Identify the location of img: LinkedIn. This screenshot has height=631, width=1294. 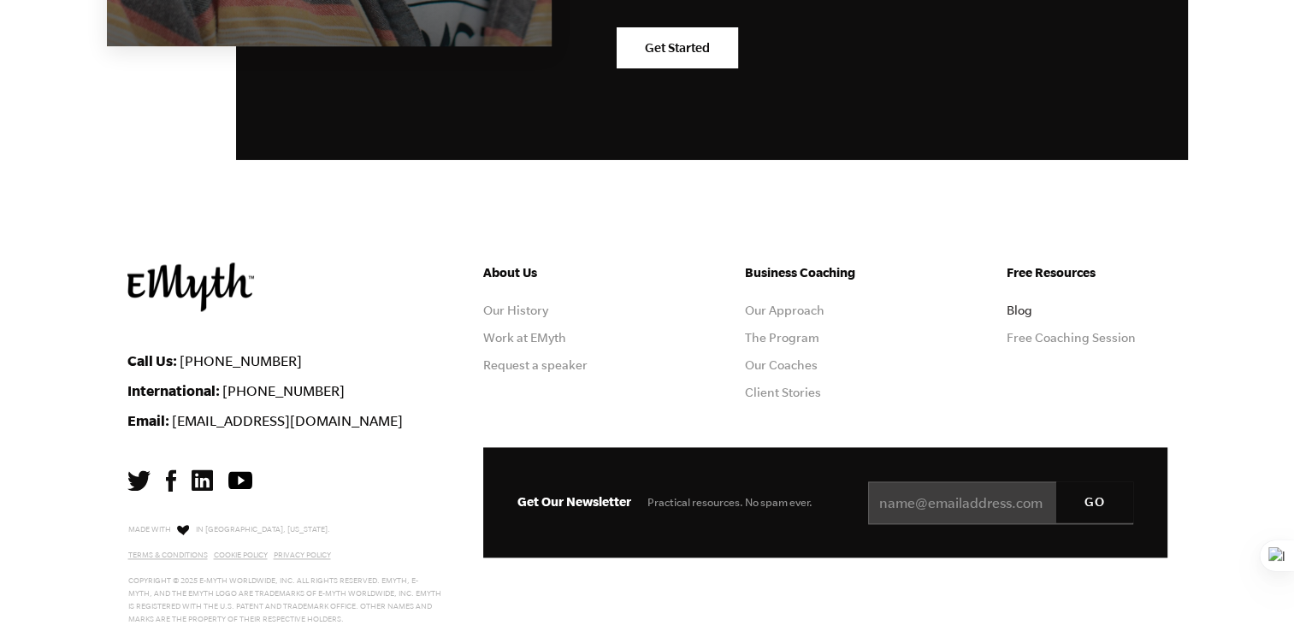
(202, 480).